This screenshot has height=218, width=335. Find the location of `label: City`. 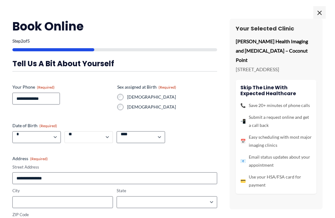

label: City is located at coordinates (63, 190).